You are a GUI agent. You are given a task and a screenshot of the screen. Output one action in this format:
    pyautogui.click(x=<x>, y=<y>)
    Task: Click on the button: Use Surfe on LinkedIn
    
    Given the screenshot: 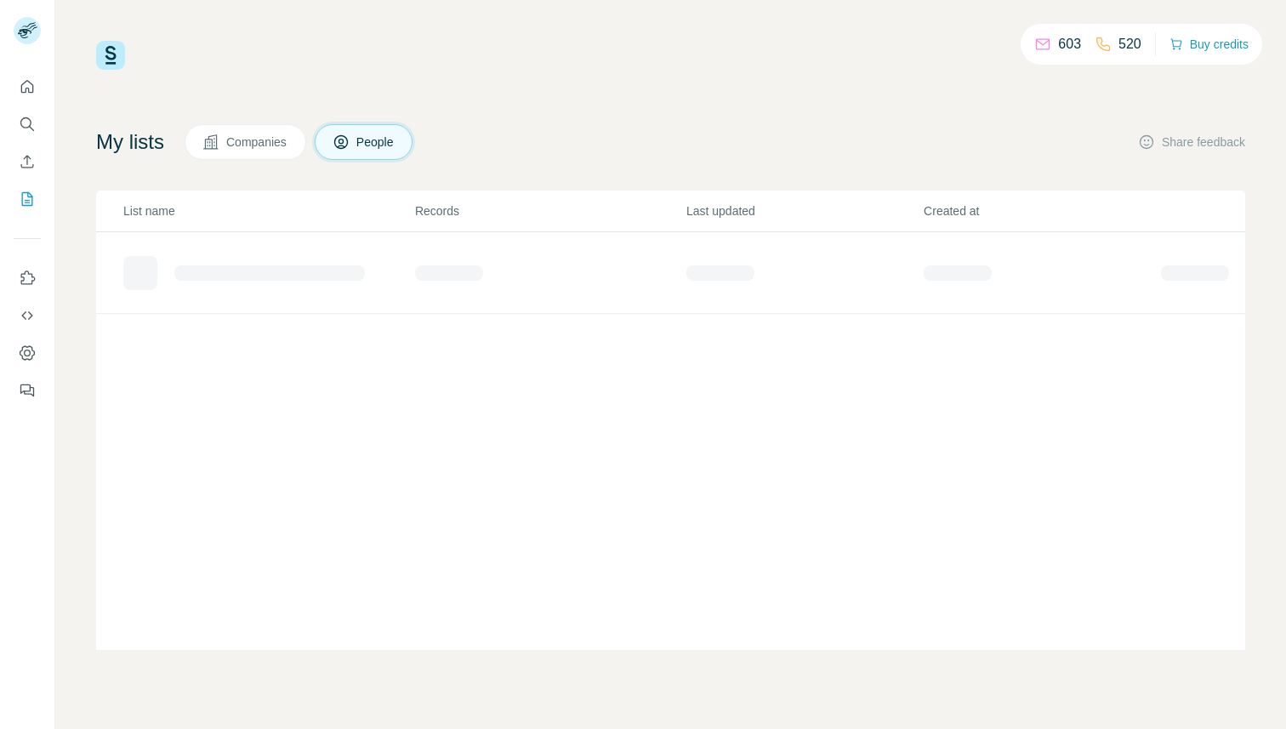 What is the action you would take?
    pyautogui.click(x=27, y=278)
    